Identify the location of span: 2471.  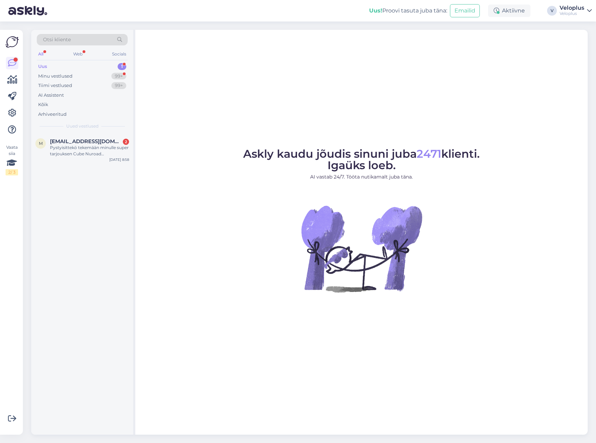
(429, 154).